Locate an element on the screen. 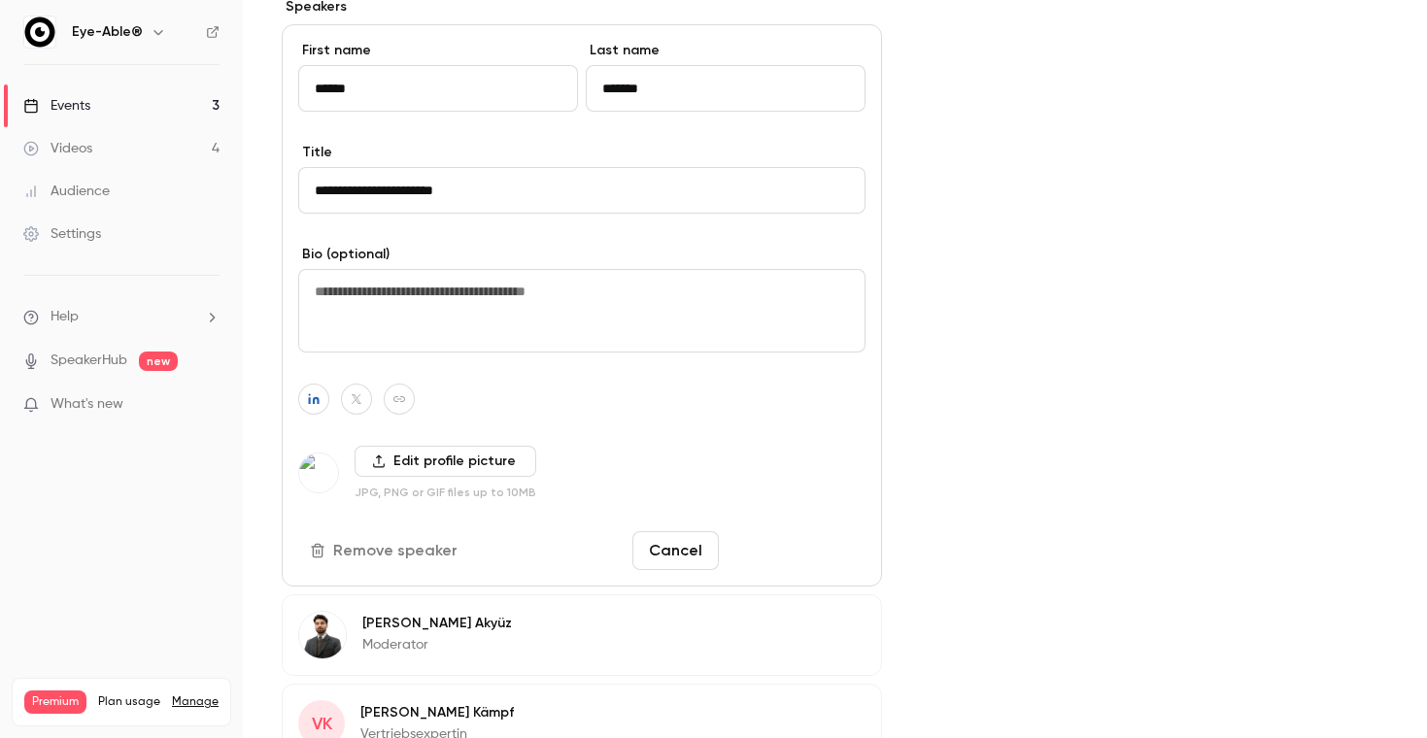 Image resolution: width=1427 pixels, height=738 pixels. img: Dominik Akyüz is located at coordinates (322, 635).